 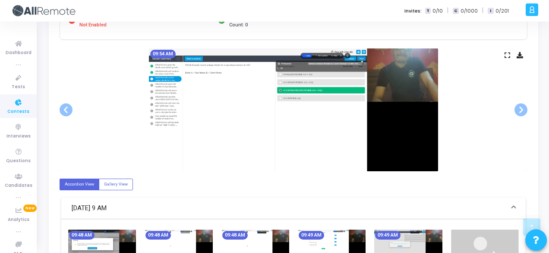 I want to click on span: I, so click(x=491, y=11).